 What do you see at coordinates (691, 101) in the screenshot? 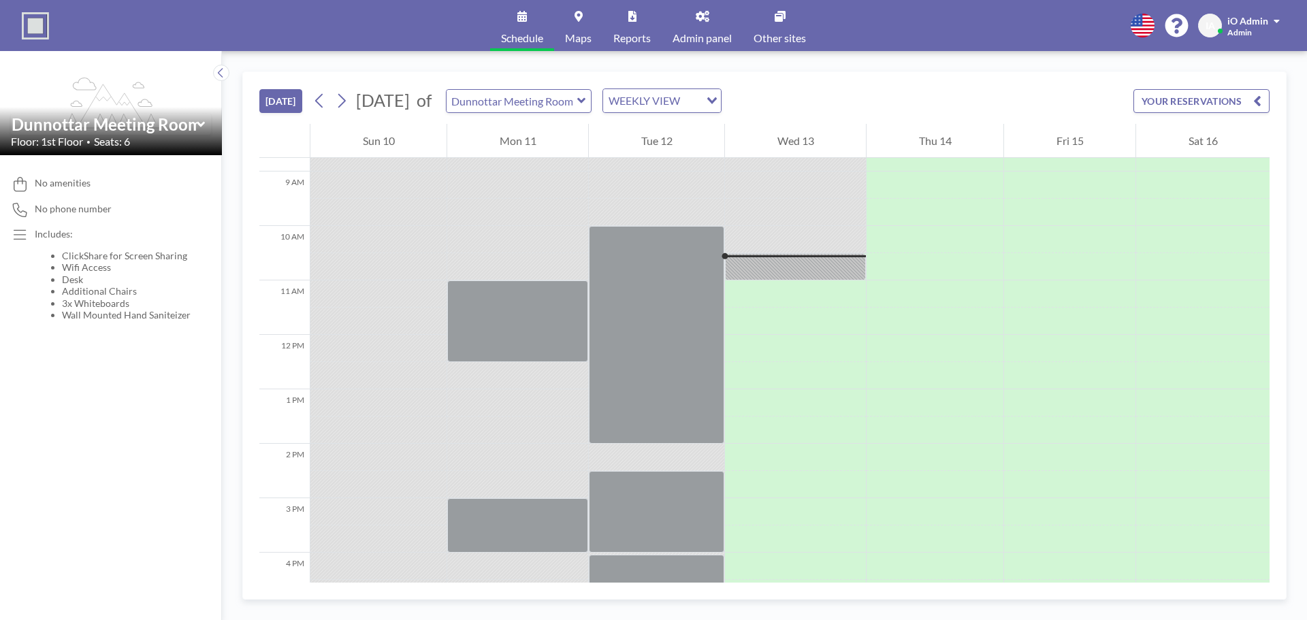
I see `input: Search for option` at bounding box center [691, 101].